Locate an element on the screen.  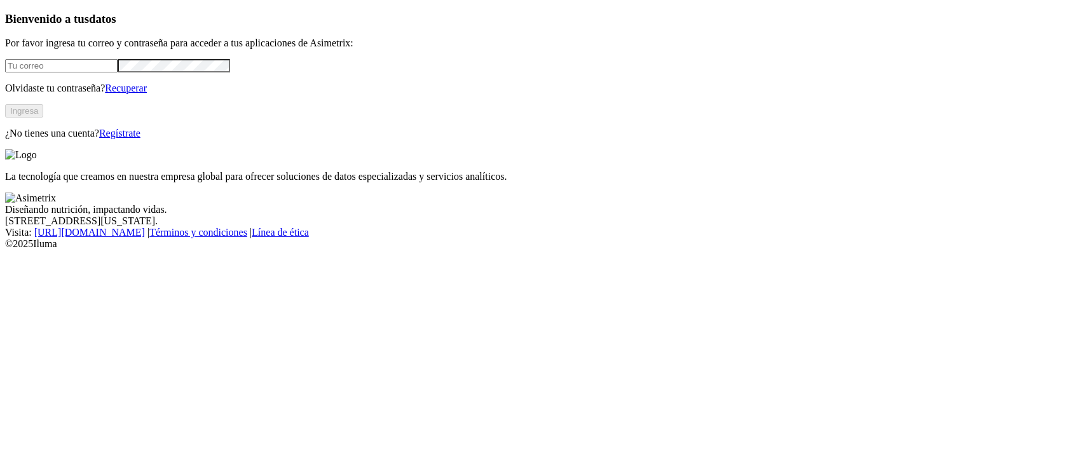
h3: Bienvenido a tus is located at coordinates (542, 19).